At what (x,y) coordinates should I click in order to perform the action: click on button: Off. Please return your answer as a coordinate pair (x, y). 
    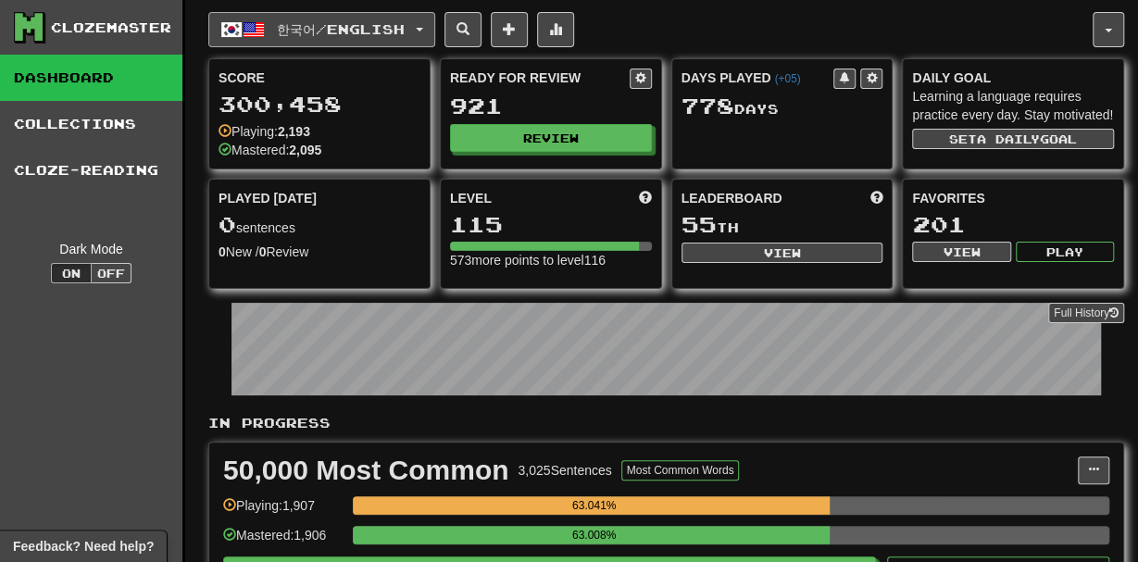
    Looking at the image, I should click on (111, 273).